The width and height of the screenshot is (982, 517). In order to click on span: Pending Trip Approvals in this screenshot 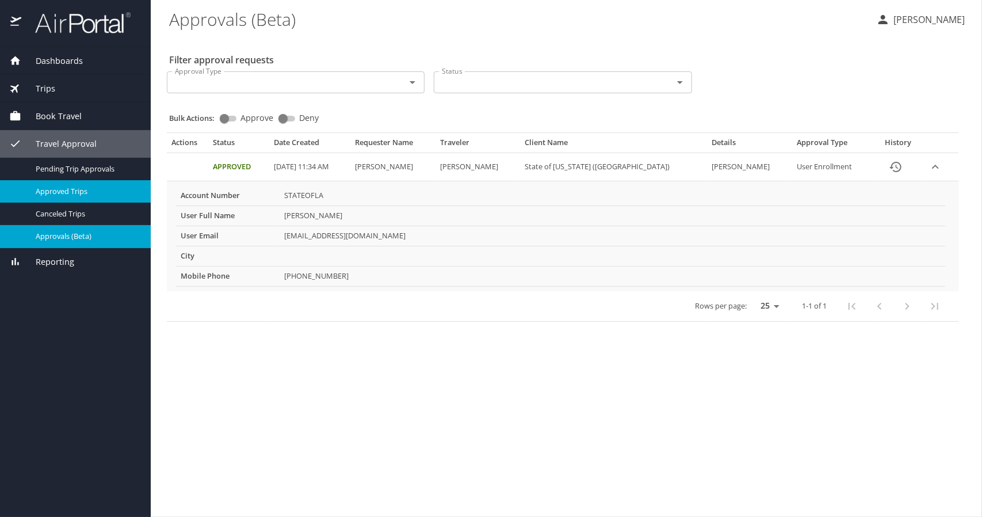, I will do `click(86, 169)`.